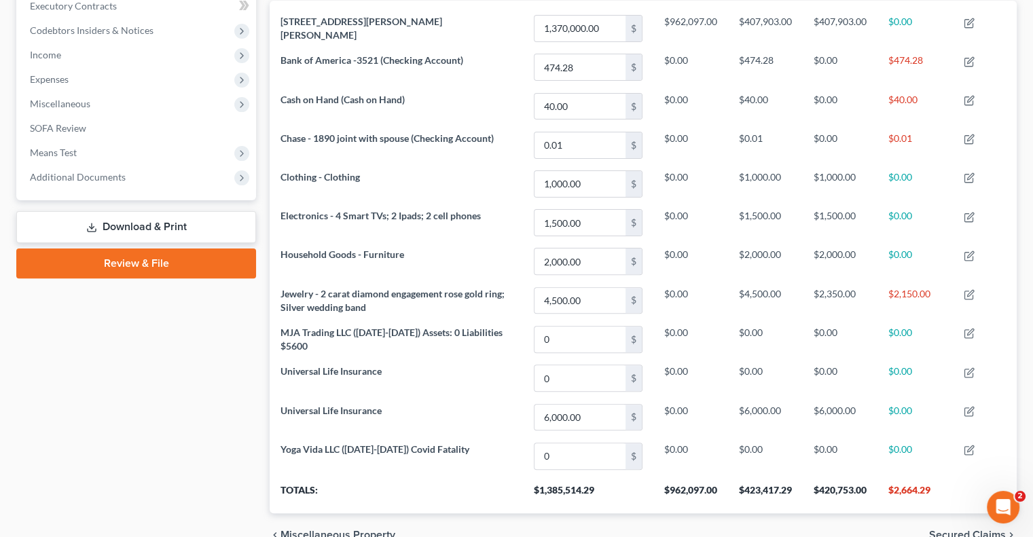 The height and width of the screenshot is (537, 1033). Describe the element at coordinates (840, 300) in the screenshot. I see `td: $2,350.00` at that location.